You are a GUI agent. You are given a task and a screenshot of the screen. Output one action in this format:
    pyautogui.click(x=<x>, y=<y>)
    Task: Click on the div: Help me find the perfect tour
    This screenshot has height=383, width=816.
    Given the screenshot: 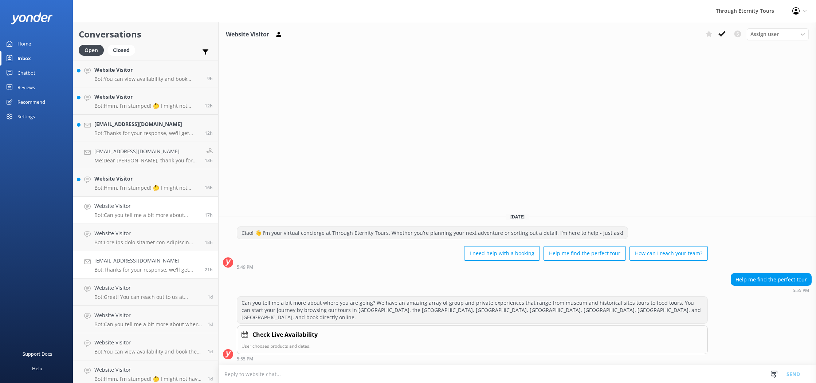 What is the action you would take?
    pyautogui.click(x=771, y=280)
    